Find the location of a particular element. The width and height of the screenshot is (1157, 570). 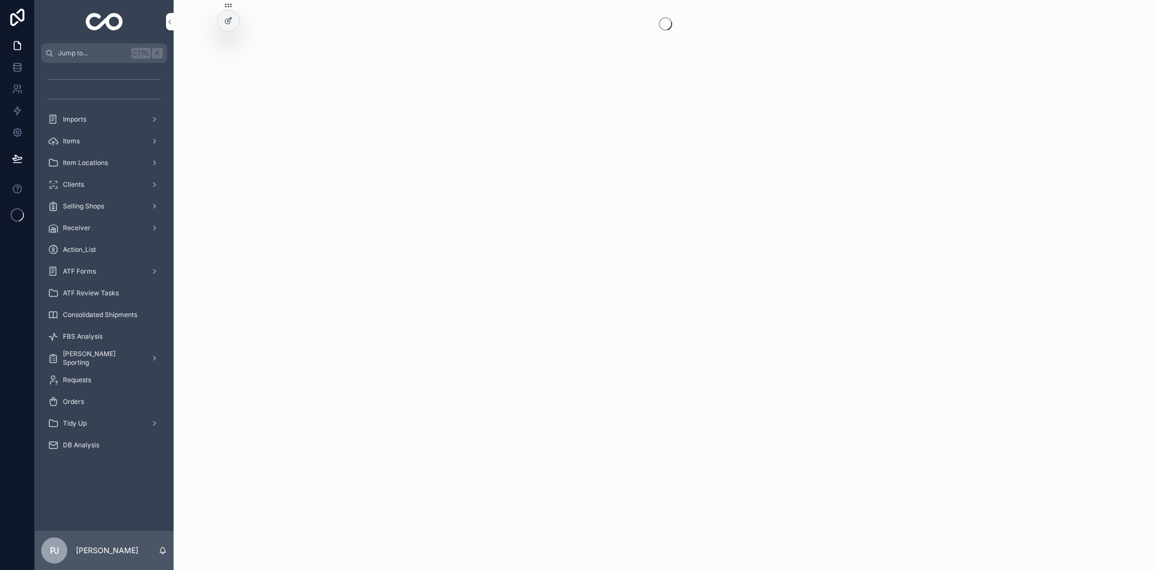

span: FBS Analysis is located at coordinates (82, 336).